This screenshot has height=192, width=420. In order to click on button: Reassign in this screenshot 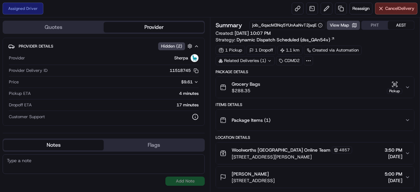, I will do `click(361, 9)`.